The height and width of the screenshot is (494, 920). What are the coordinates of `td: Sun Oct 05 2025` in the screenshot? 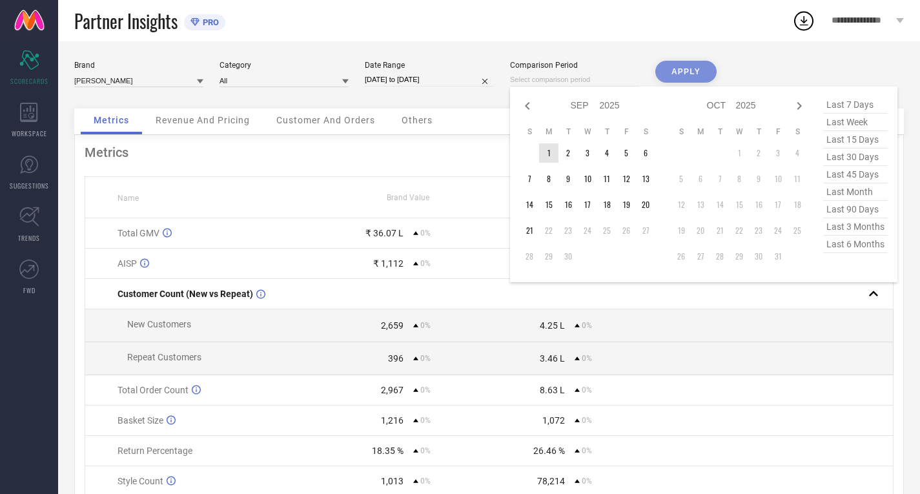 It's located at (681, 179).